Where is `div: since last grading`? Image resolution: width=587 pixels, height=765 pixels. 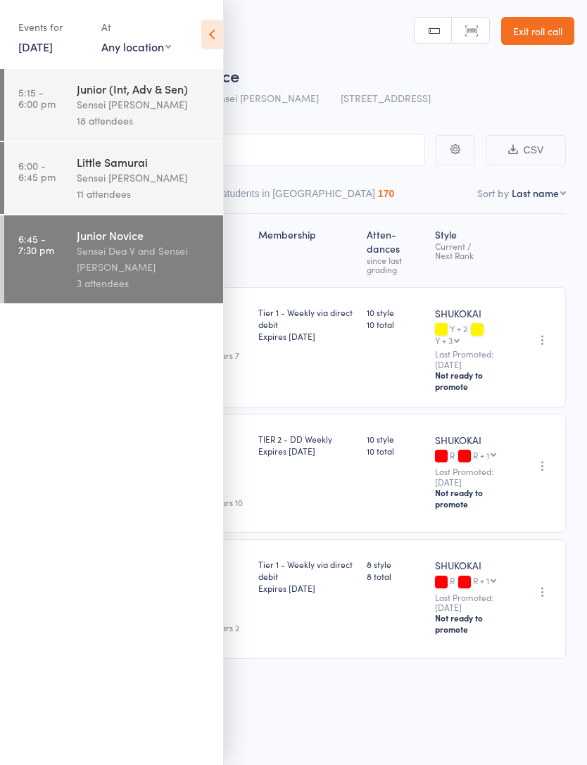
div: since last grading is located at coordinates (395, 265).